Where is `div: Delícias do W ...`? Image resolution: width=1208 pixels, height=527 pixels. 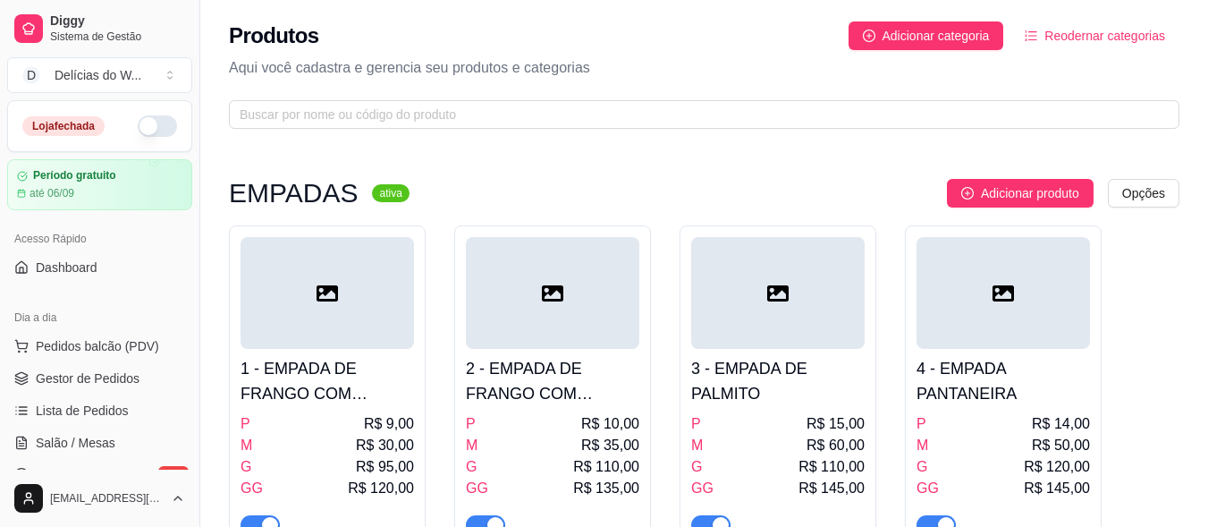 div: Delícias do W ... is located at coordinates (97, 75).